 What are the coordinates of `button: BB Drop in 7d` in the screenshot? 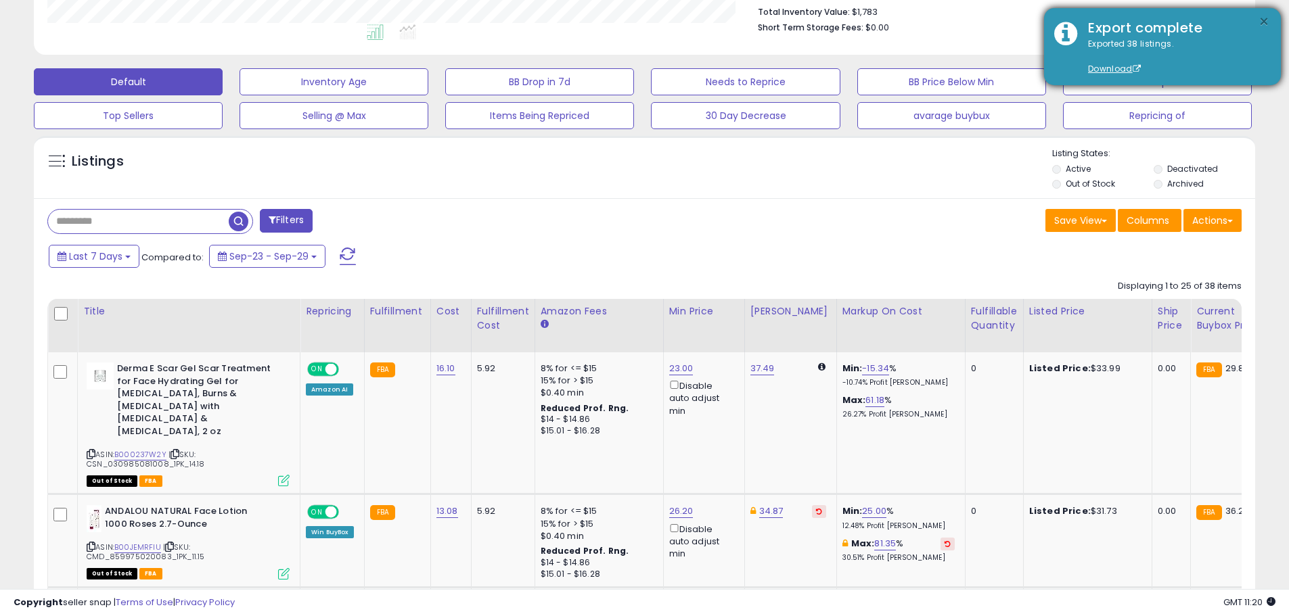 It's located at (539, 82).